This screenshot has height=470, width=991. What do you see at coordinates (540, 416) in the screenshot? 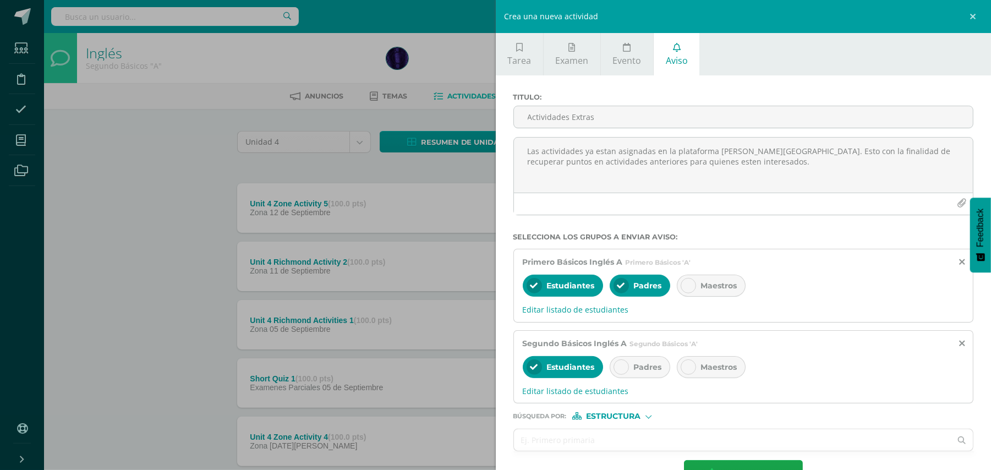
I see `span: Búsqueda por :` at bounding box center [540, 416].